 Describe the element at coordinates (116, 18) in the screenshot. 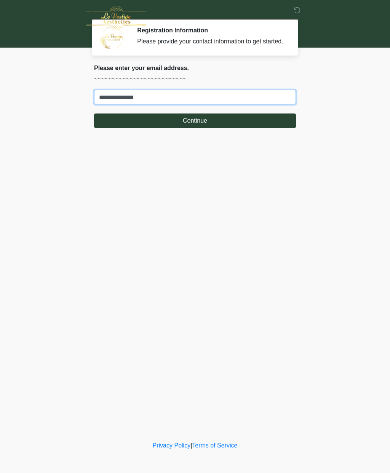

I see `img: Le Vestige Aesthetics Logo` at that location.